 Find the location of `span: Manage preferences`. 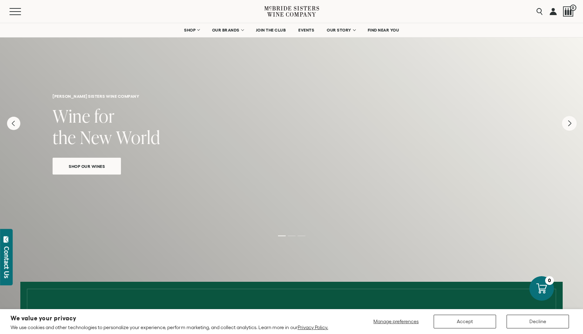

span: Manage preferences is located at coordinates (396, 321).